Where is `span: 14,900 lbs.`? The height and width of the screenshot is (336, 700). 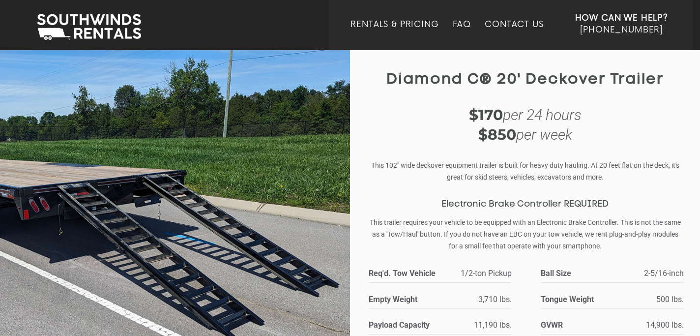 span: 14,900 lbs. is located at coordinates (664, 324).